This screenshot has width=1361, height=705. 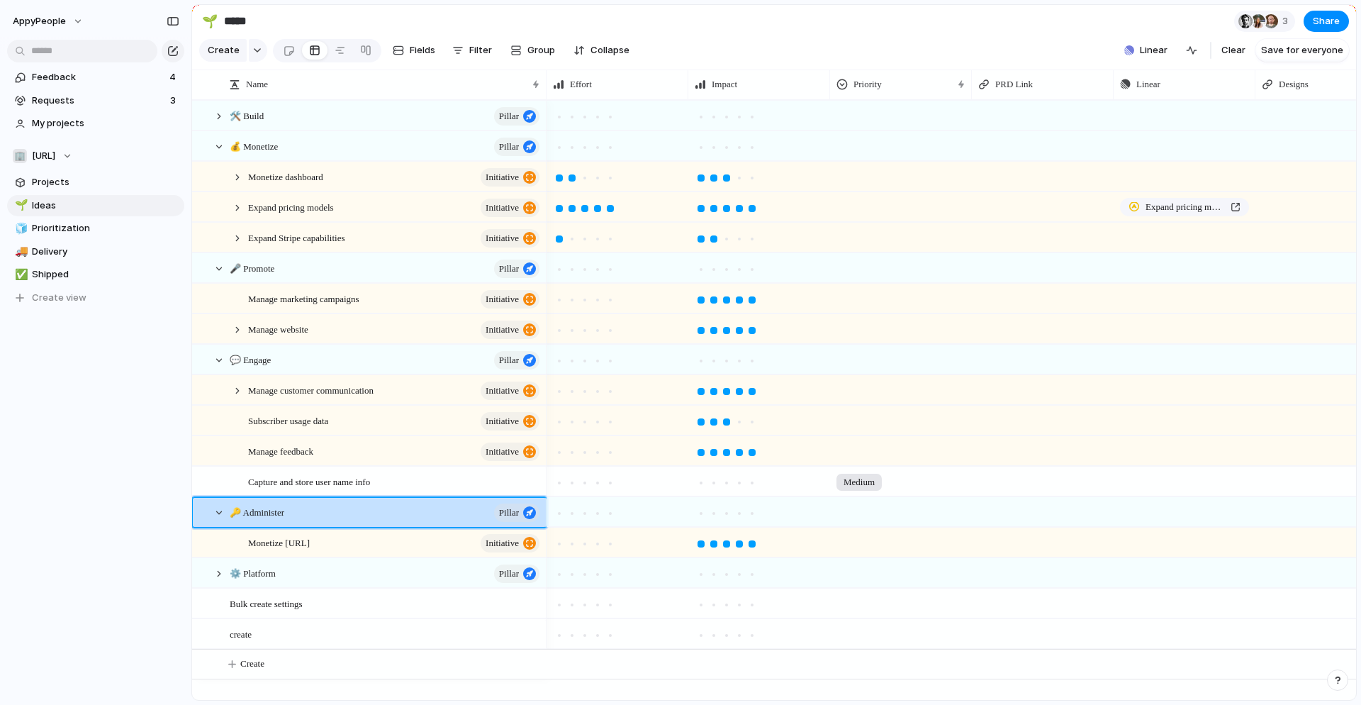 I want to click on span: Expand pricing models, so click(x=1185, y=207).